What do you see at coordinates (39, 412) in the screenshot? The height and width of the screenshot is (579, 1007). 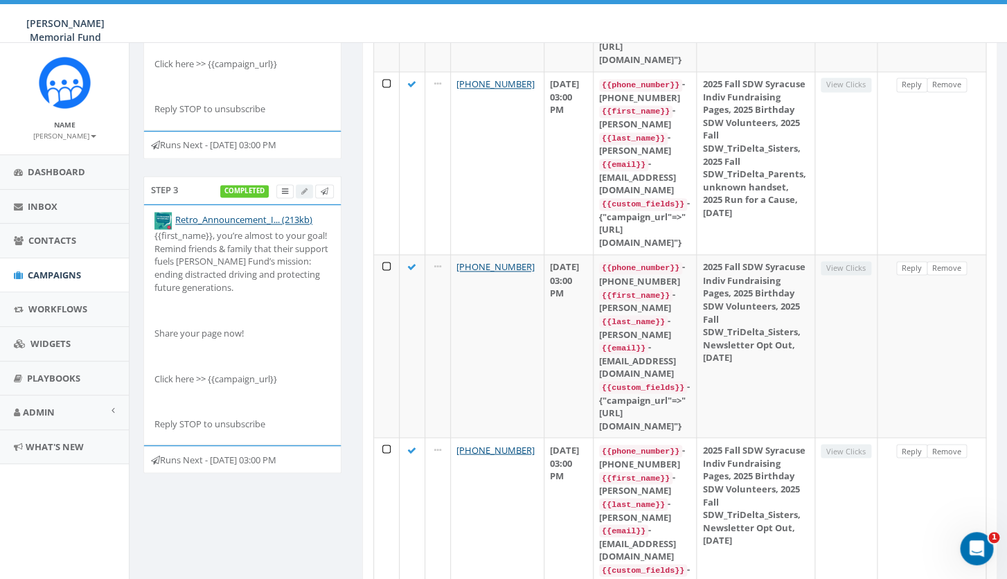 I see `span: Admin` at bounding box center [39, 412].